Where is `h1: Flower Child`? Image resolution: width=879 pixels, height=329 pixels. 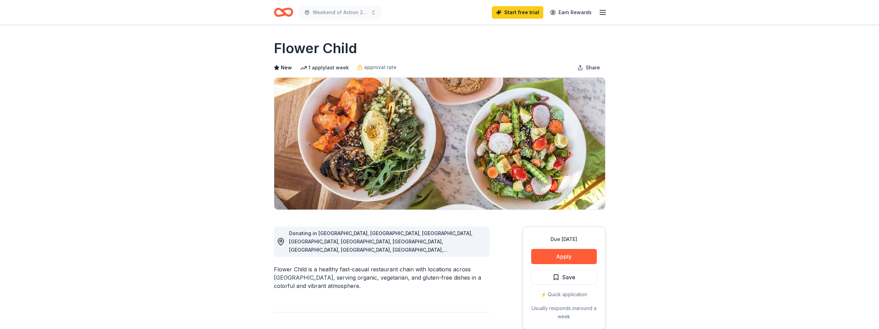
h1: Flower Child is located at coordinates (316, 48).